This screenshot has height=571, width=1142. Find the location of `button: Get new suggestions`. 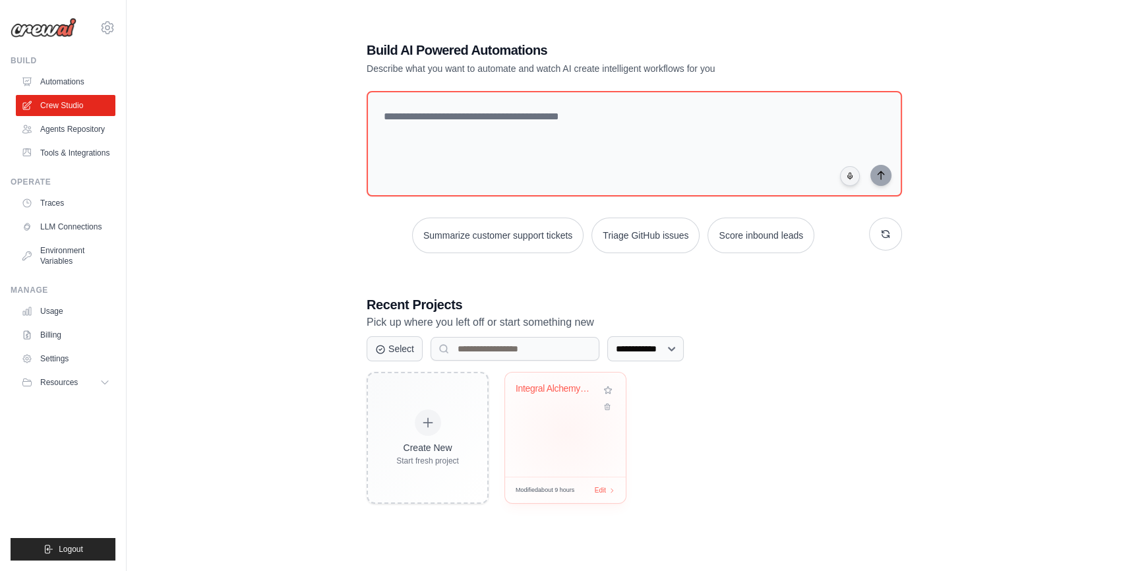

button: Get new suggestions is located at coordinates (885, 234).